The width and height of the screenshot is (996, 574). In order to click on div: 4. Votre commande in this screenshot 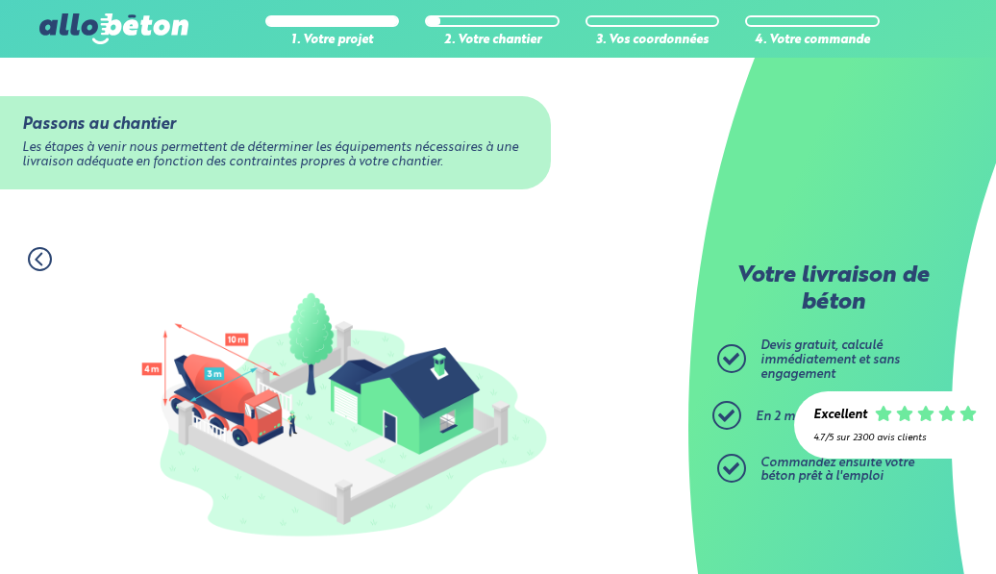, I will do `click(812, 40)`.